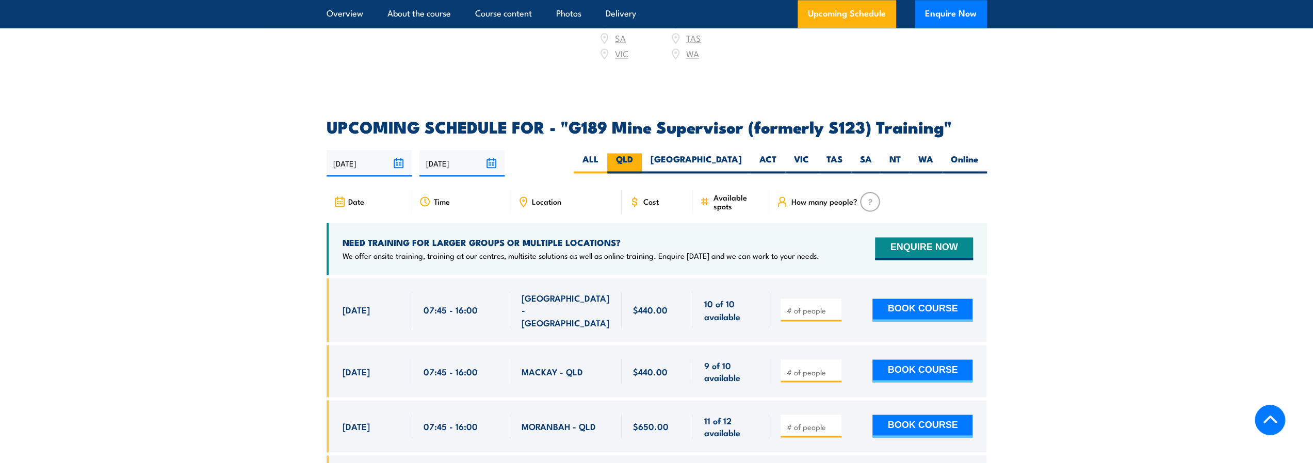 This screenshot has width=1313, height=463. What do you see at coordinates (834, 163) in the screenshot?
I see `label: TAS` at bounding box center [834, 163].